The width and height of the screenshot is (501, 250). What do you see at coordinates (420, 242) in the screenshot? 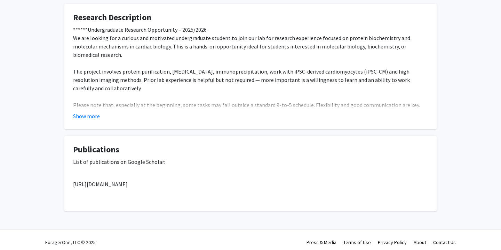
I see `a: About` at bounding box center [420, 242].